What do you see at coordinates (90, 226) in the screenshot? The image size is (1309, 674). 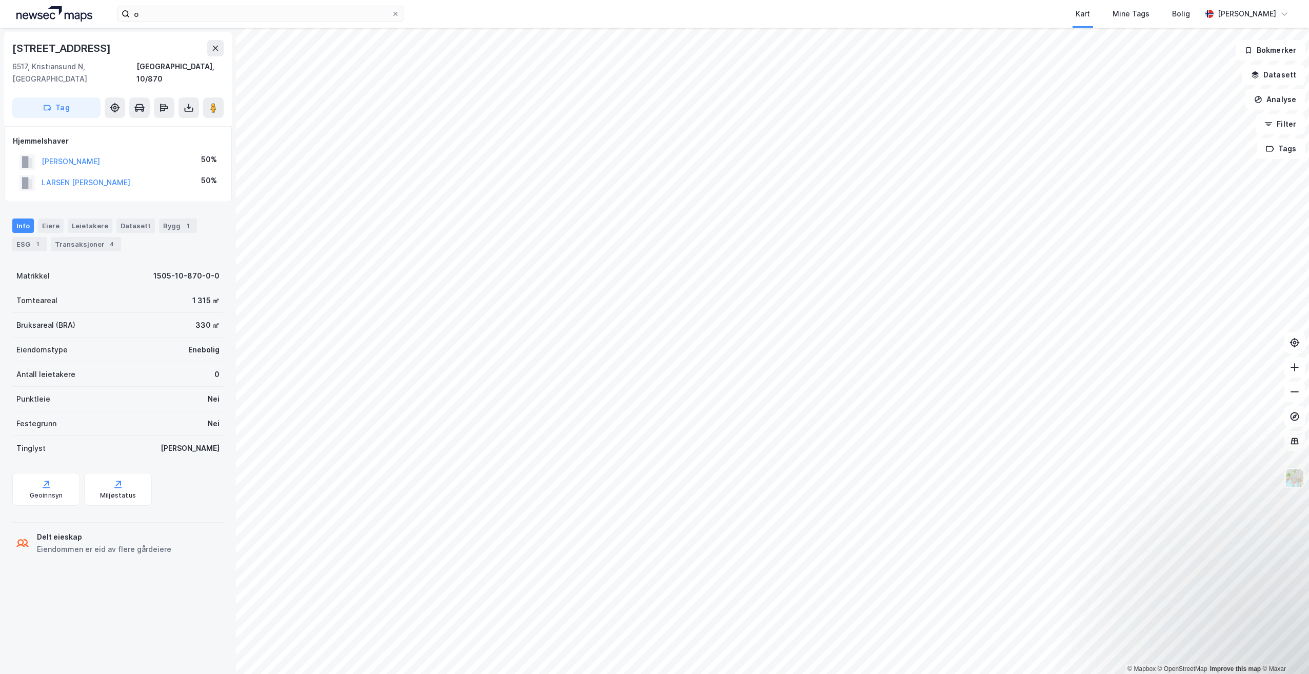 I see `div: Leietakere` at bounding box center [90, 226].